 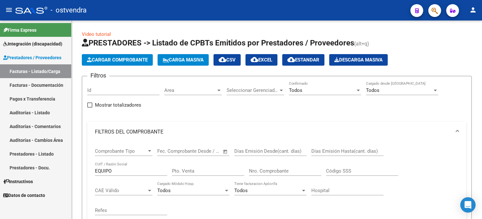 I want to click on span: Datos de contacto, so click(x=24, y=195).